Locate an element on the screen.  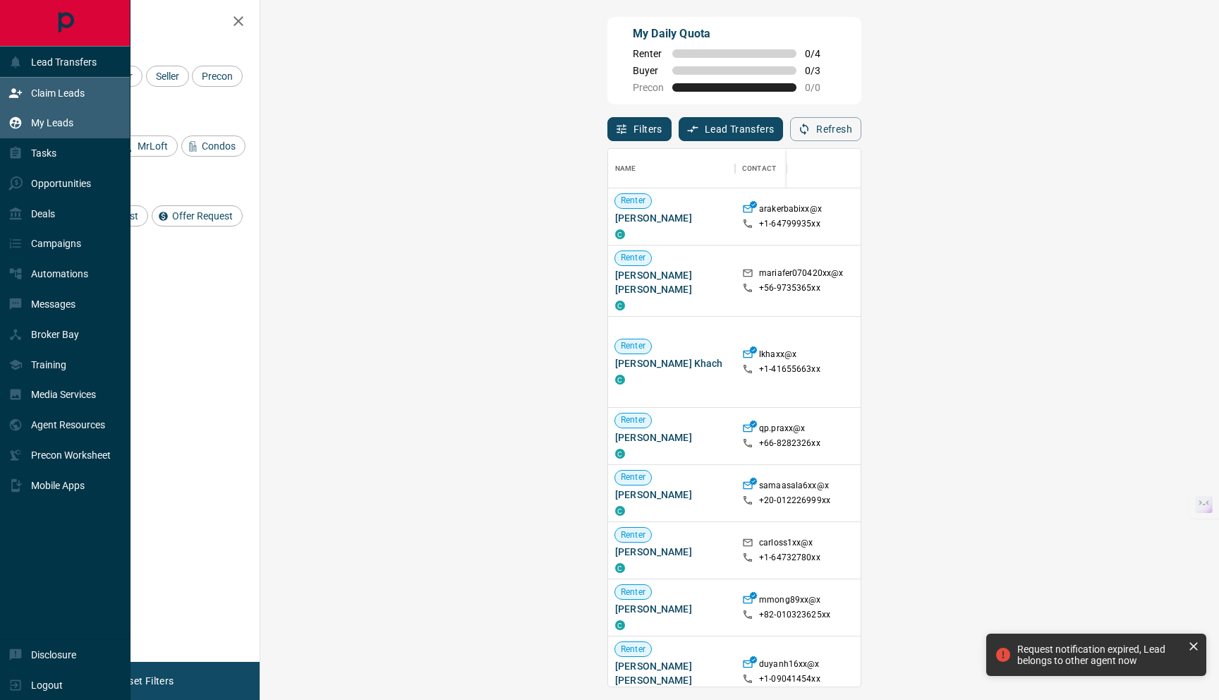
span: Seller is located at coordinates (167, 76).